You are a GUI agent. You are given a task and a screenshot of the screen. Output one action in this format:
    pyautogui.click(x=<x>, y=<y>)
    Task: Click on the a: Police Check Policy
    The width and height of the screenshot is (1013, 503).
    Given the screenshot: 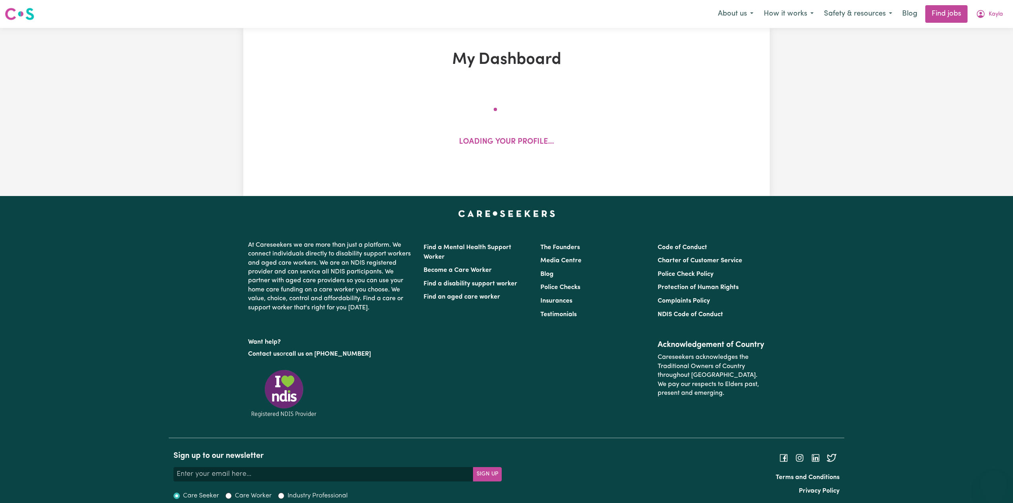 What is the action you would take?
    pyautogui.click(x=686, y=274)
    